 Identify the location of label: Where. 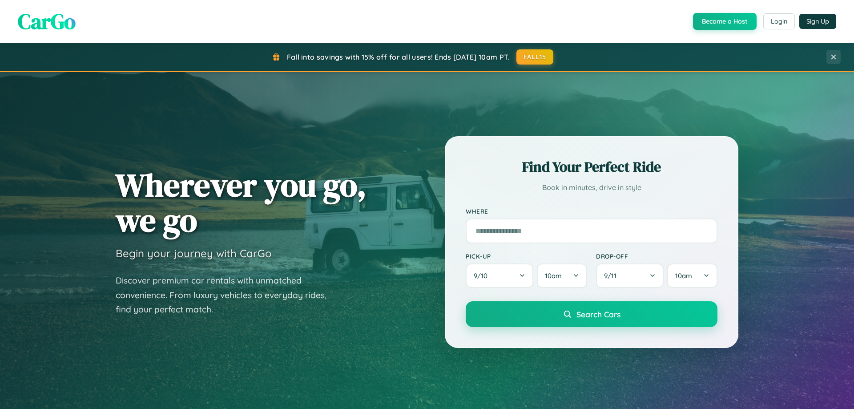
(591, 211).